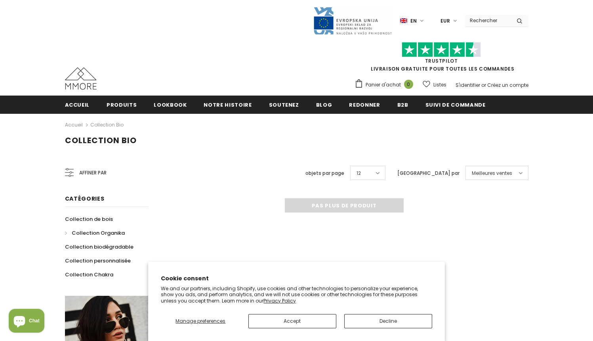  What do you see at coordinates (107, 124) in the screenshot?
I see `a: Collection Bio` at bounding box center [107, 124].